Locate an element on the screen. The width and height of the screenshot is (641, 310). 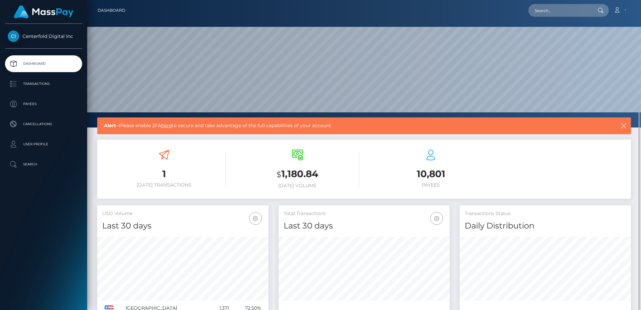
img: MassPay Logo is located at coordinates (44, 12).